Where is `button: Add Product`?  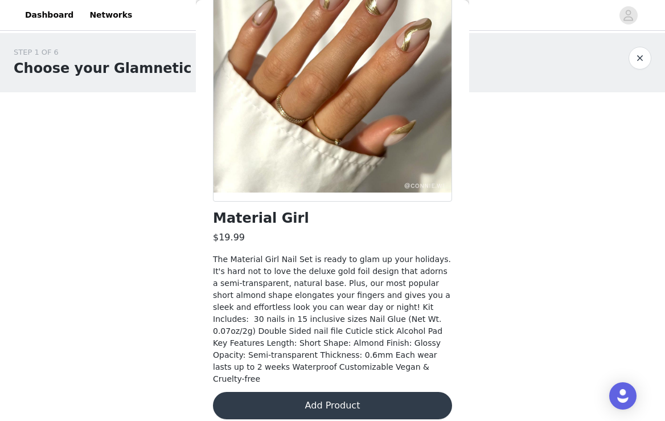 button: Add Product is located at coordinates (332, 405).